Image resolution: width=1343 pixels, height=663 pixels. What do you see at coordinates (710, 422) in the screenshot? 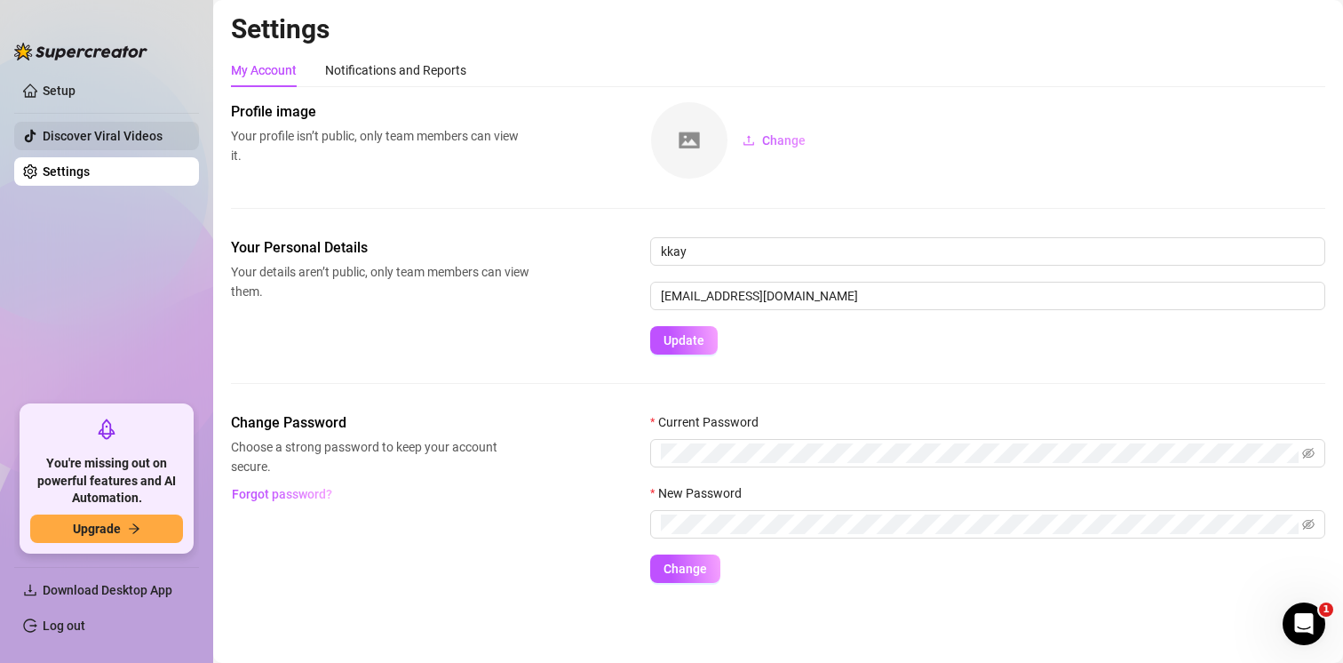
I see `label: Current Password` at bounding box center [710, 422].